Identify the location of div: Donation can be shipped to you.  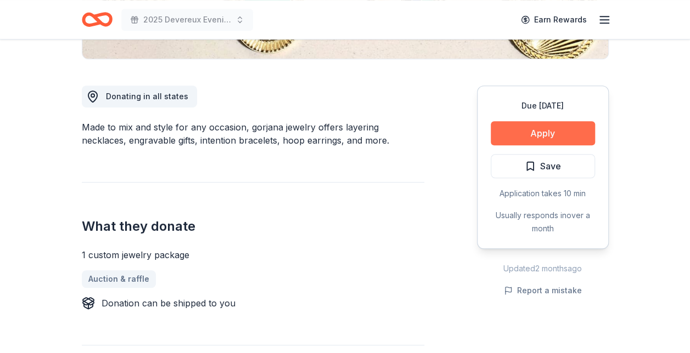
(168, 303).